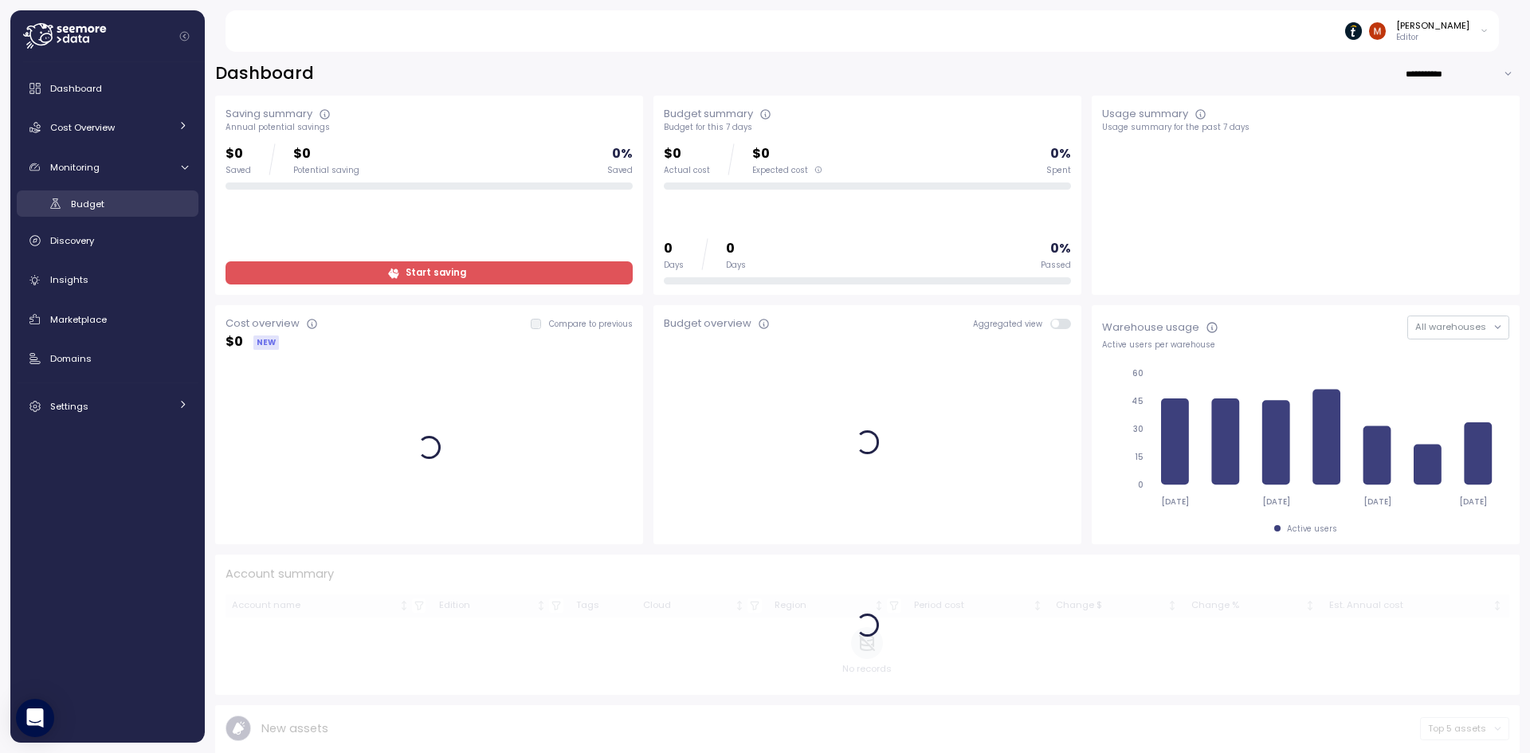  I want to click on span: Discovery, so click(72, 241).